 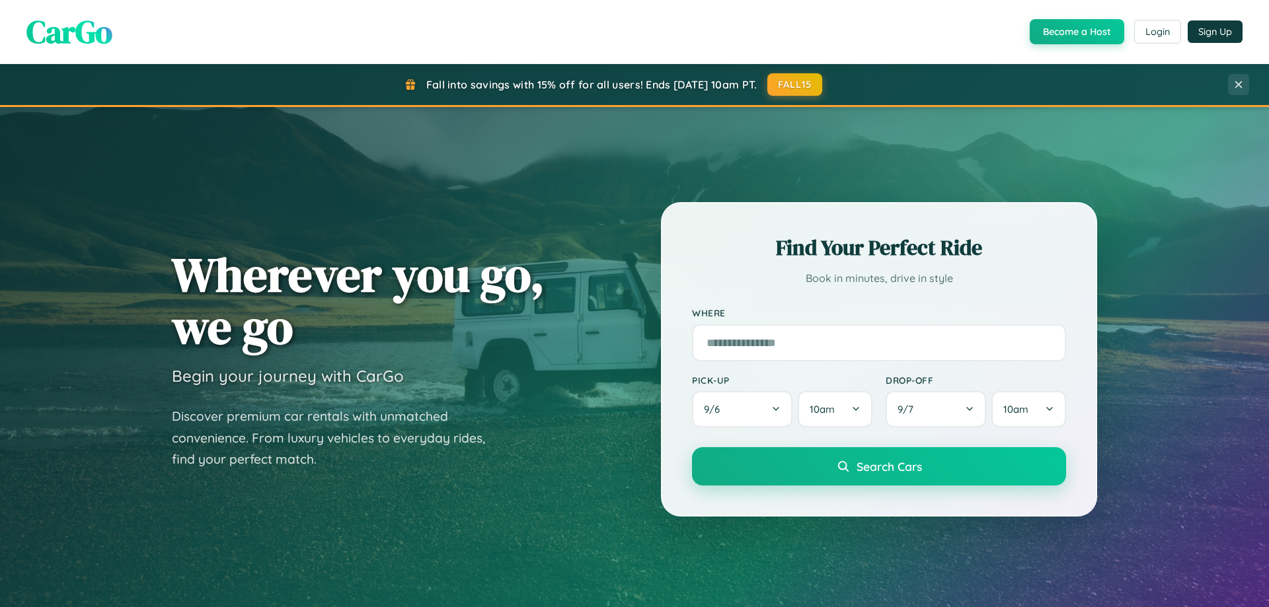 What do you see at coordinates (742, 409) in the screenshot?
I see `button: 9/6` at bounding box center [742, 409].